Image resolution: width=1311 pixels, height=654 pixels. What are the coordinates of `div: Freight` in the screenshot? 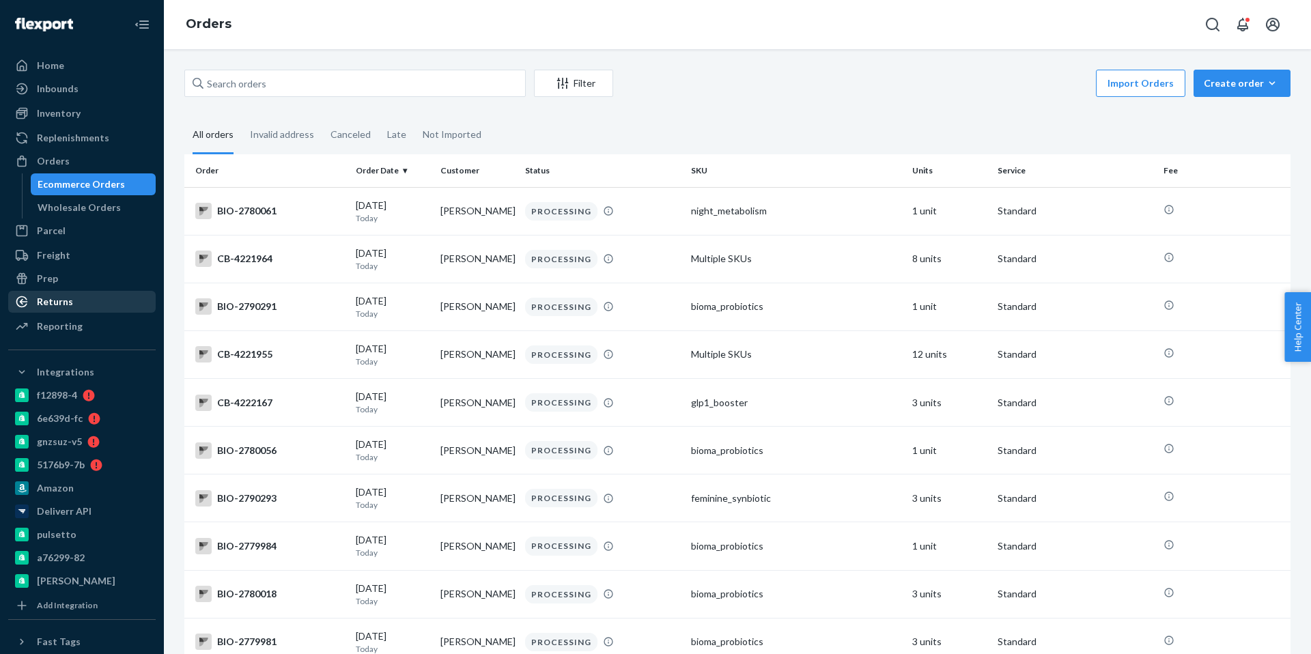 It's located at (53, 255).